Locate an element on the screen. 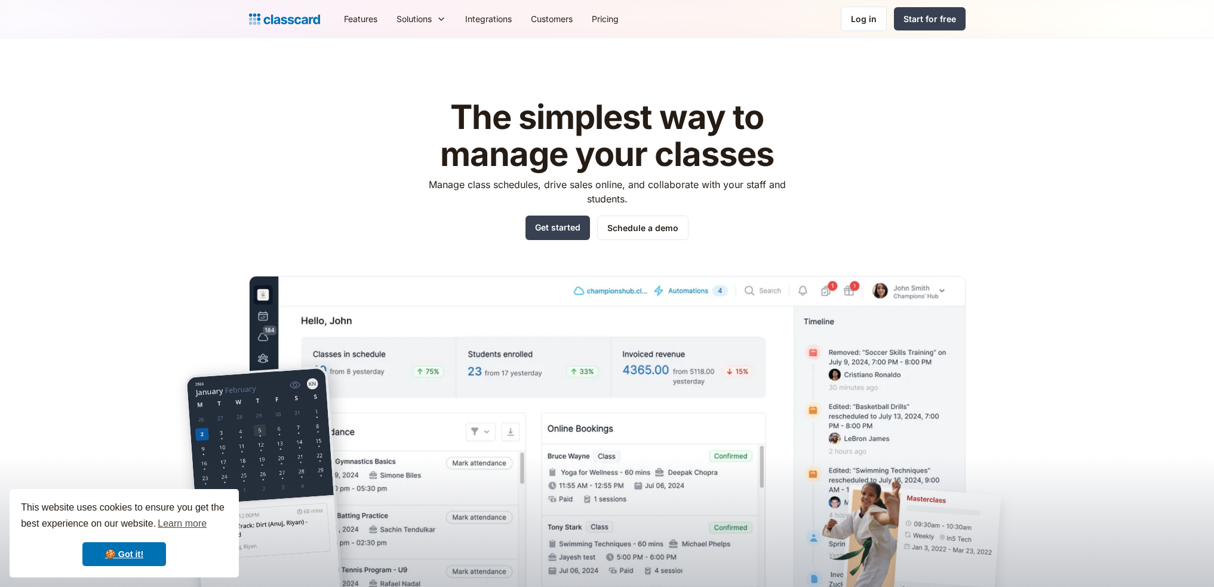 The image size is (1214, 587). a: learn more about cookies is located at coordinates (182, 523).